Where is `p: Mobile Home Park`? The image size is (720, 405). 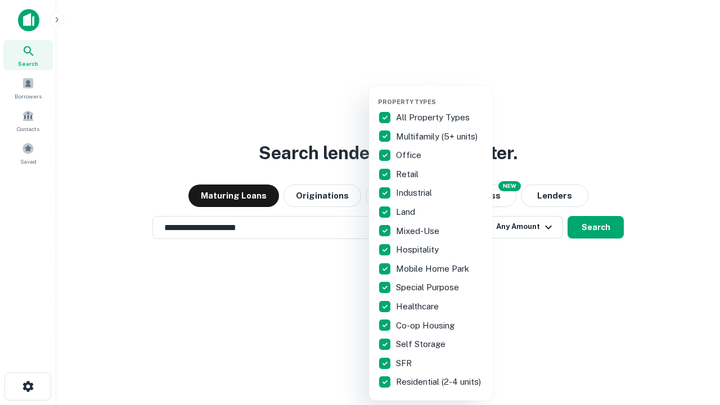 p: Mobile Home Park is located at coordinates (434, 269).